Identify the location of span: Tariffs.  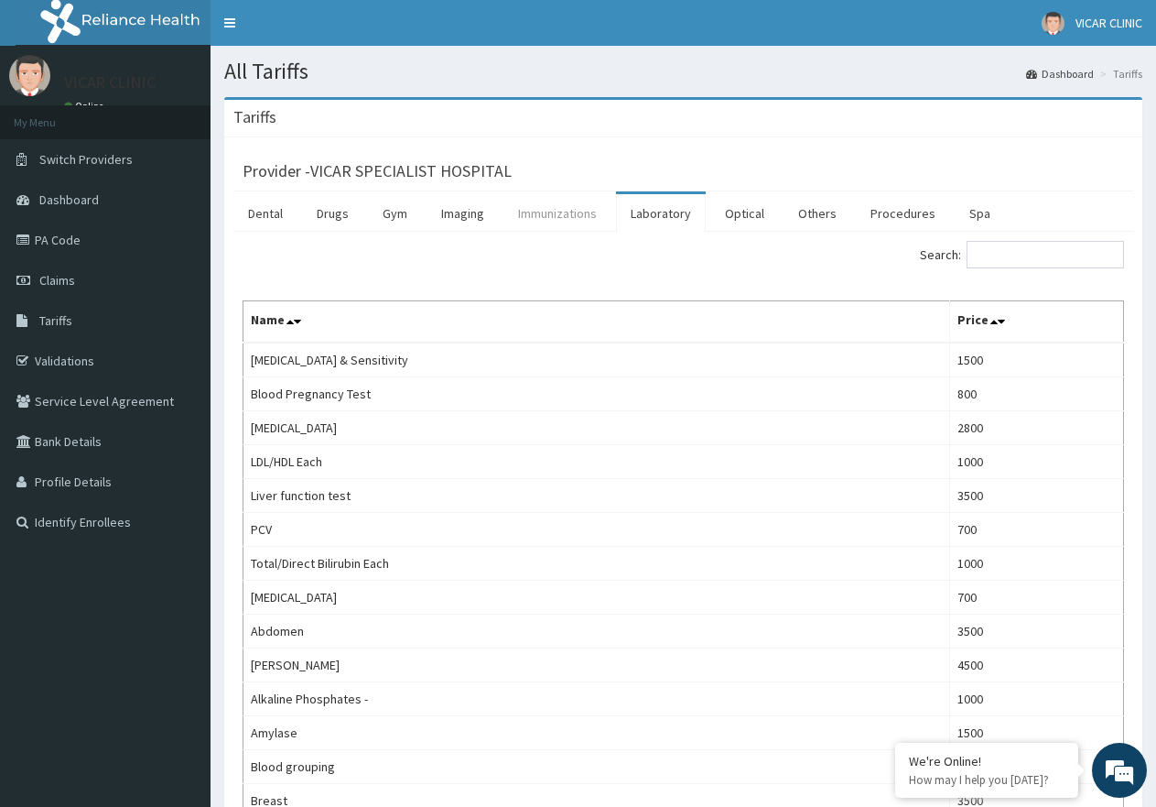
(56, 320).